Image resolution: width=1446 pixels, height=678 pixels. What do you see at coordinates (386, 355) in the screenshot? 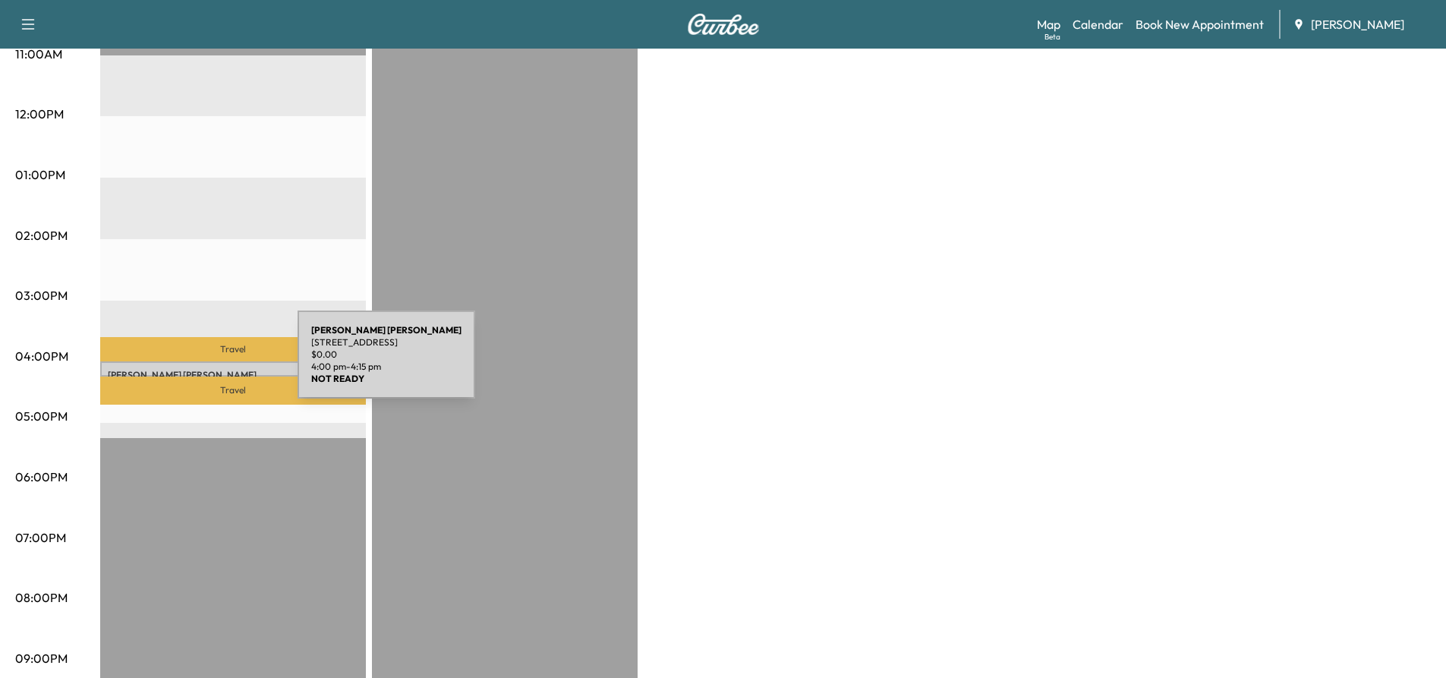
I see `p: $ 0.00` at bounding box center [386, 355].